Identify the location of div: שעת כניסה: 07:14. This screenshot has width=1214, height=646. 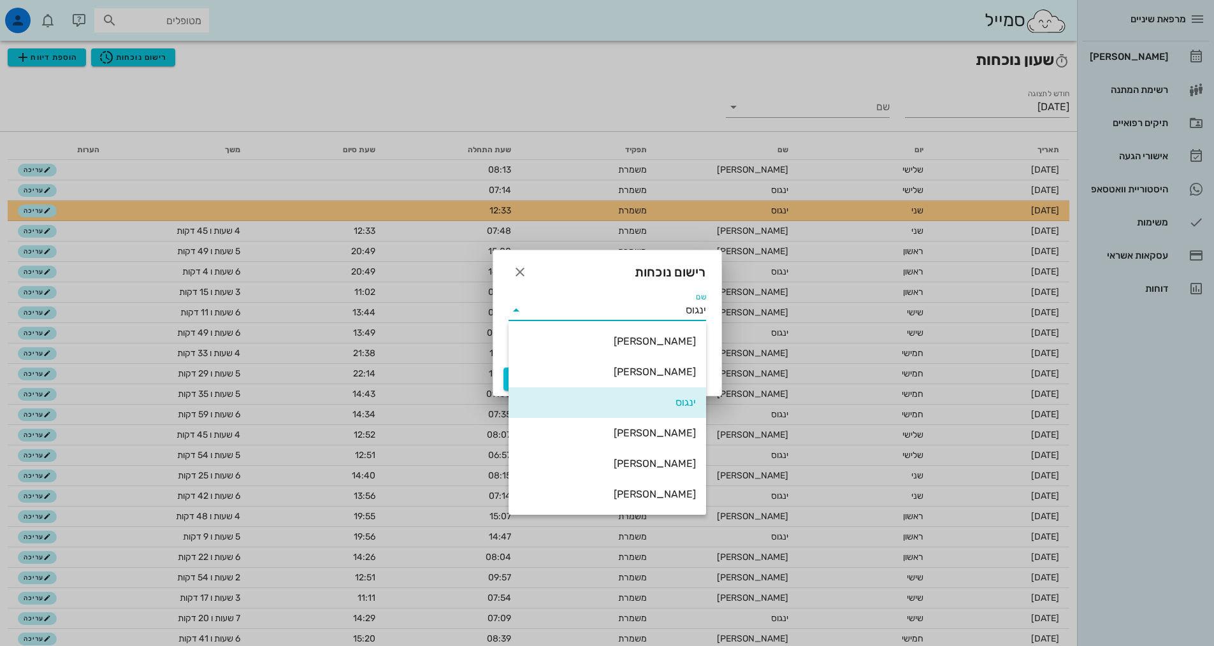
(607, 343).